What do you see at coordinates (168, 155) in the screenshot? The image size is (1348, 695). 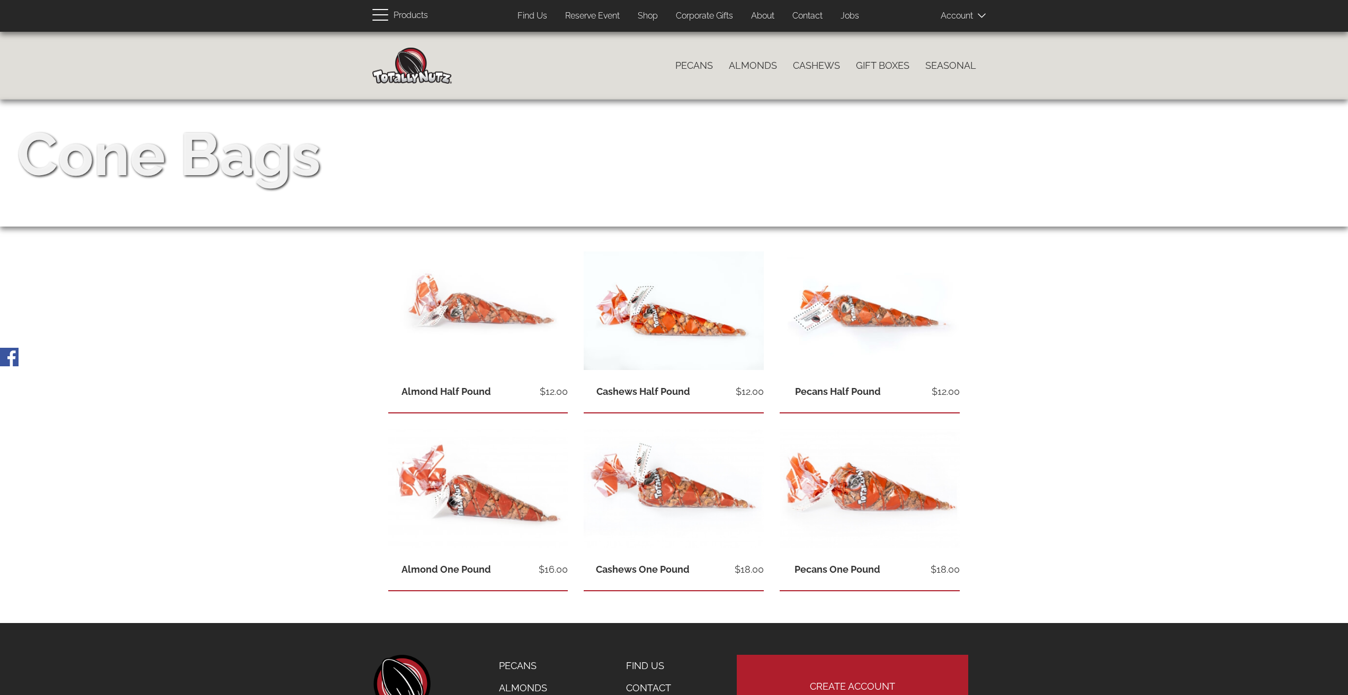 I see `div: Cone Bags` at bounding box center [168, 155].